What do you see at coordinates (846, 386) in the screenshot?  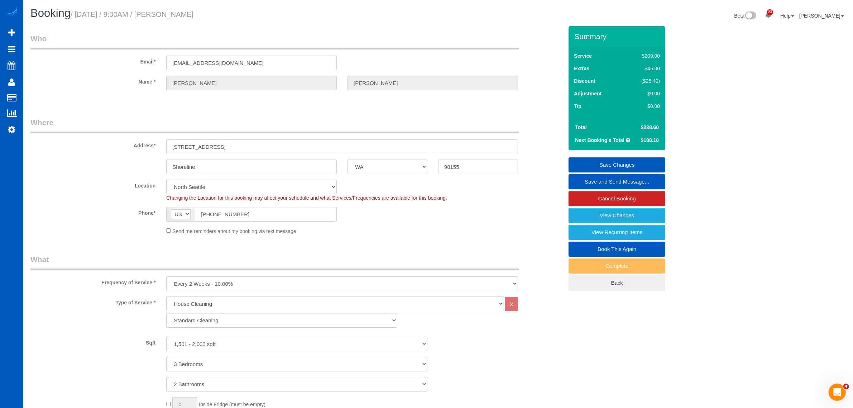 I see `span: 4` at bounding box center [846, 386].